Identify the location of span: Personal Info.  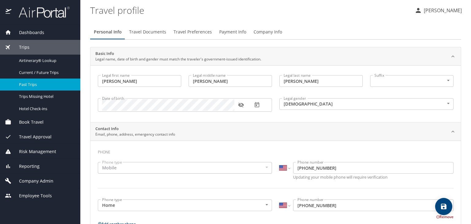
(108, 32).